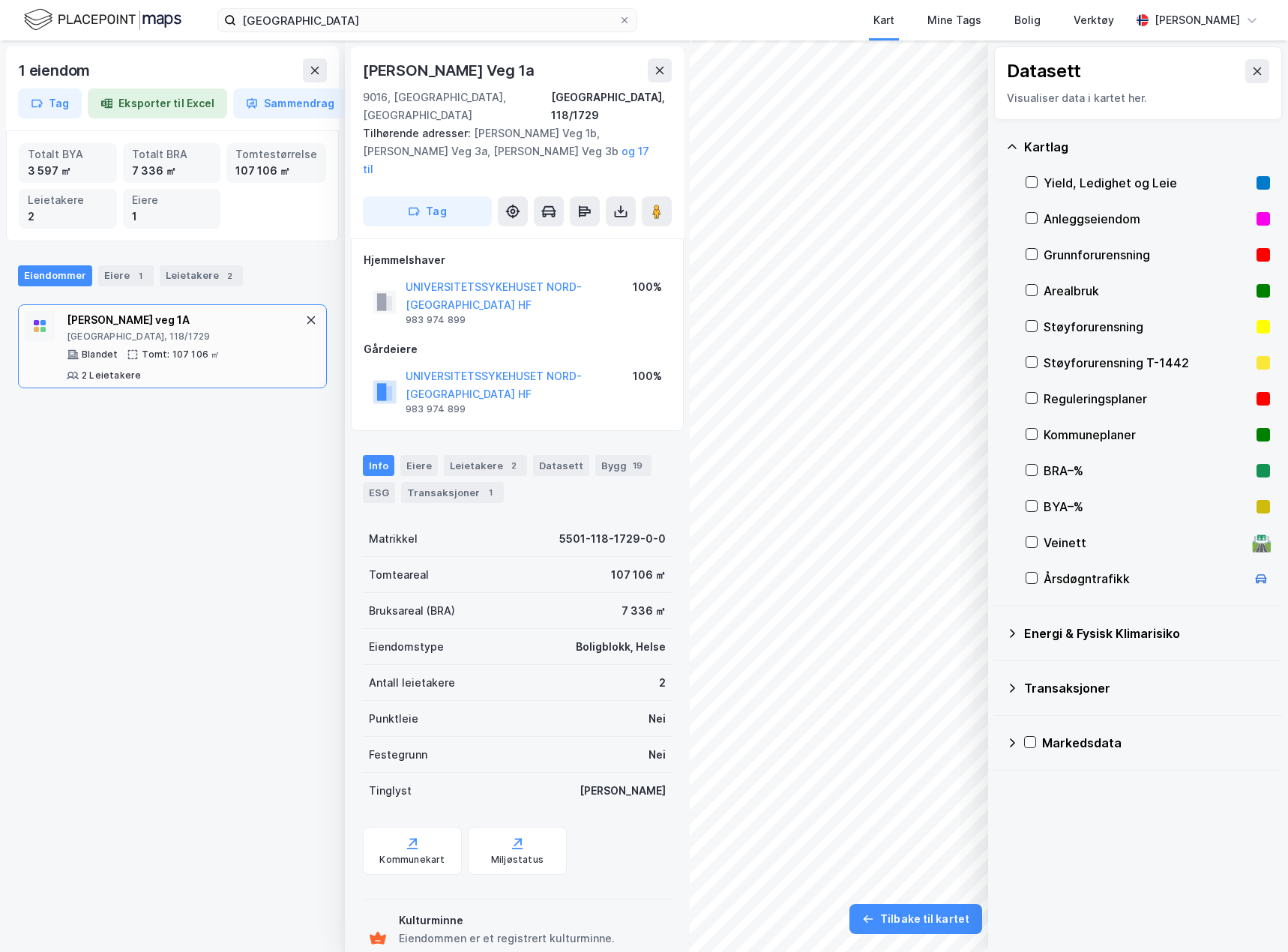 This screenshot has width=1288, height=952. I want to click on div: Anleggseiendom, so click(1147, 219).